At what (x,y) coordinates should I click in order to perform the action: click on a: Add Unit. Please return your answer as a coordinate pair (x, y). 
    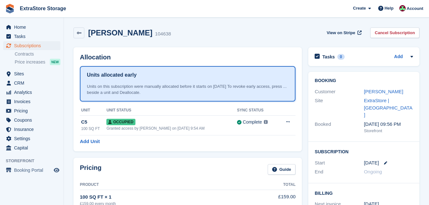
    Looking at the image, I should click on (90, 142).